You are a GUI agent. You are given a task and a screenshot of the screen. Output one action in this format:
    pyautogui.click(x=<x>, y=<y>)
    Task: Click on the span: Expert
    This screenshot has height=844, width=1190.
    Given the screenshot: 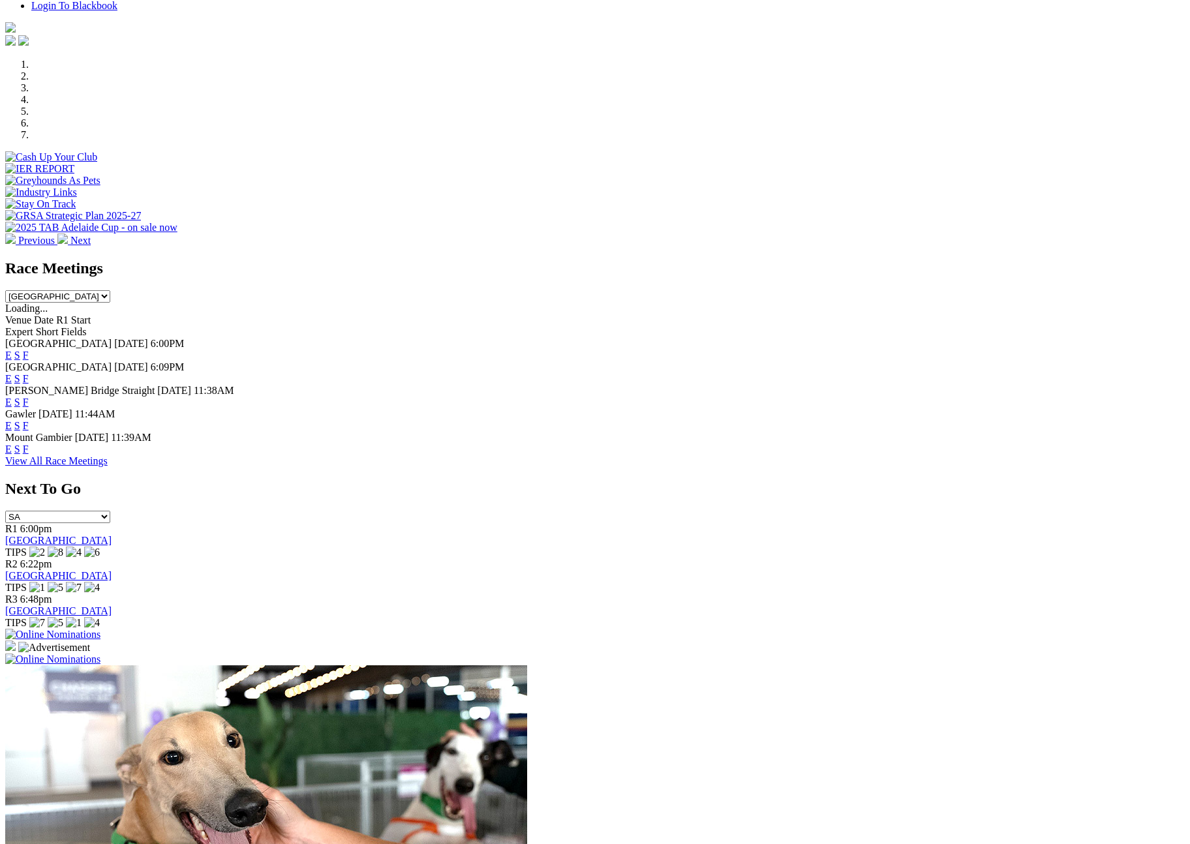 What is the action you would take?
    pyautogui.click(x=19, y=331)
    